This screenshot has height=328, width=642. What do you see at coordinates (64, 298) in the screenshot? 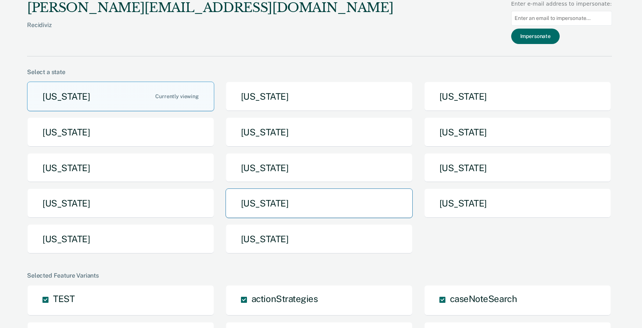
I see `span: TEST` at bounding box center [64, 298].